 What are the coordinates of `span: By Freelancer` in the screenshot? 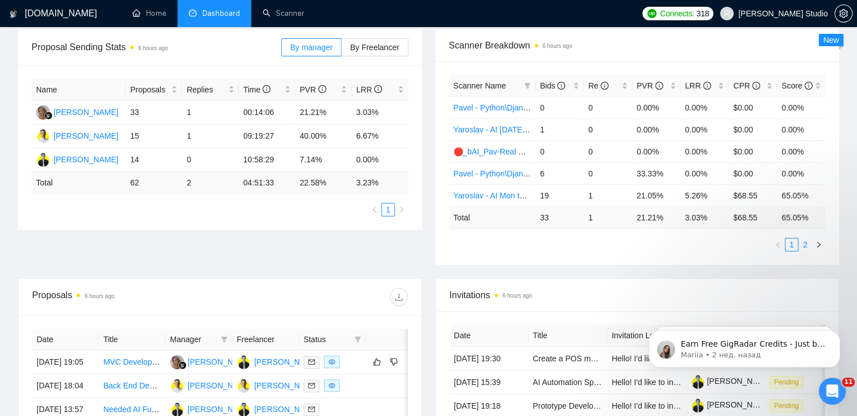 It's located at (374, 47).